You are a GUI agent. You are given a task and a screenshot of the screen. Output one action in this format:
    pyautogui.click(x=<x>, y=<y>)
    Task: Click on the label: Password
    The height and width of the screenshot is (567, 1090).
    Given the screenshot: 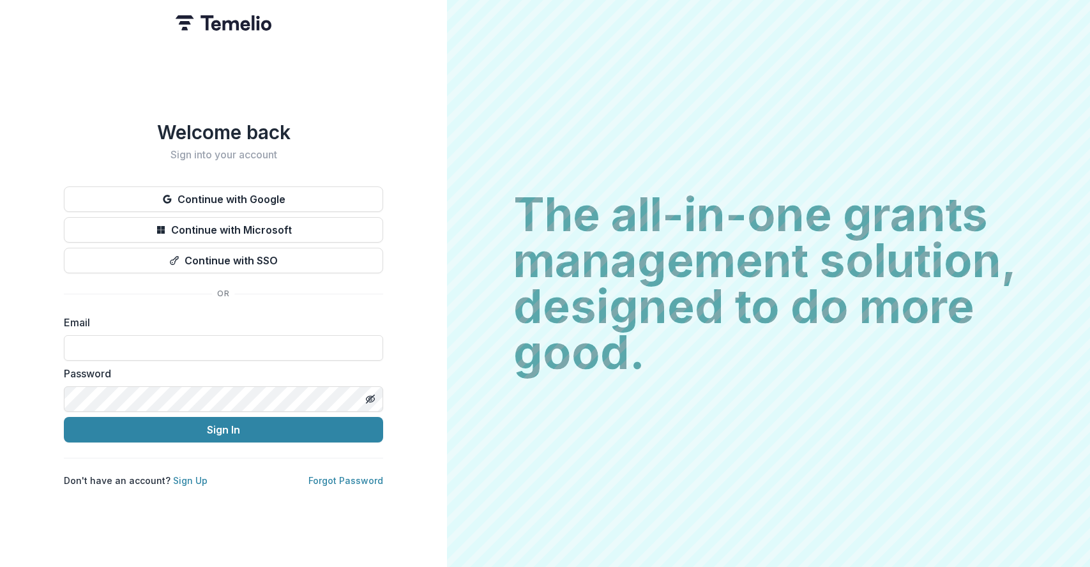 What is the action you would take?
    pyautogui.click(x=220, y=374)
    